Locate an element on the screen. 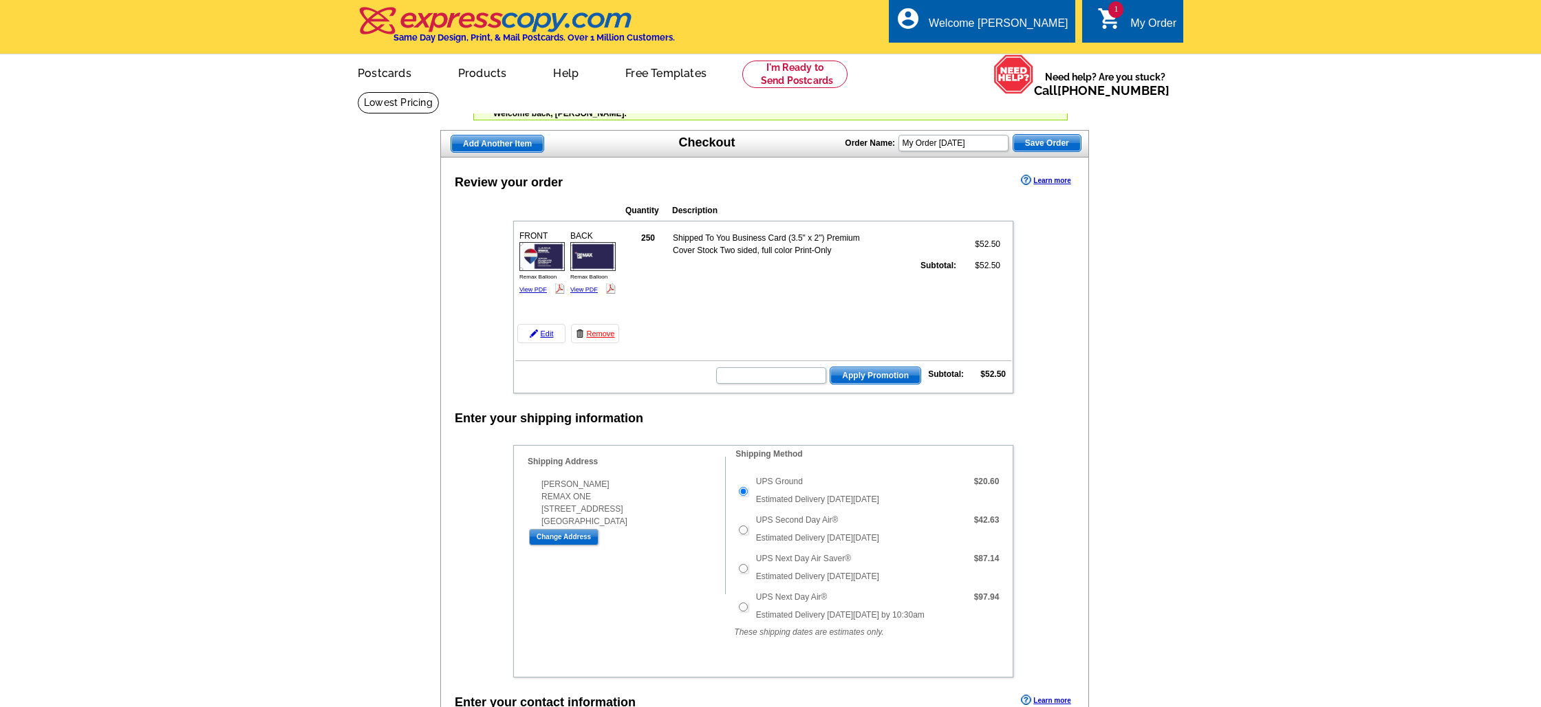 This screenshot has height=707, width=1541. span: Call is located at coordinates (1101, 90).